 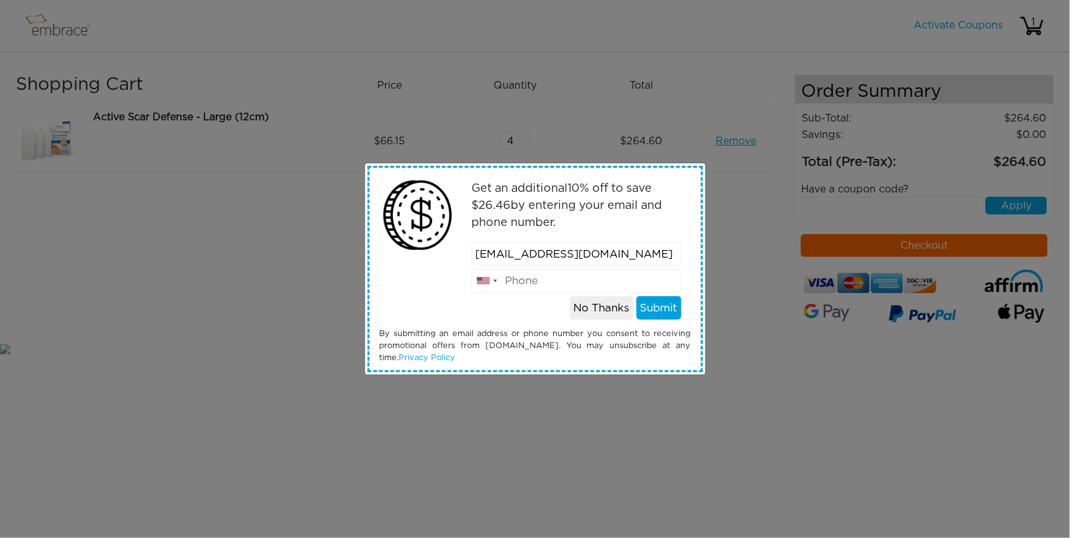 I want to click on button: No Thanks, so click(x=602, y=308).